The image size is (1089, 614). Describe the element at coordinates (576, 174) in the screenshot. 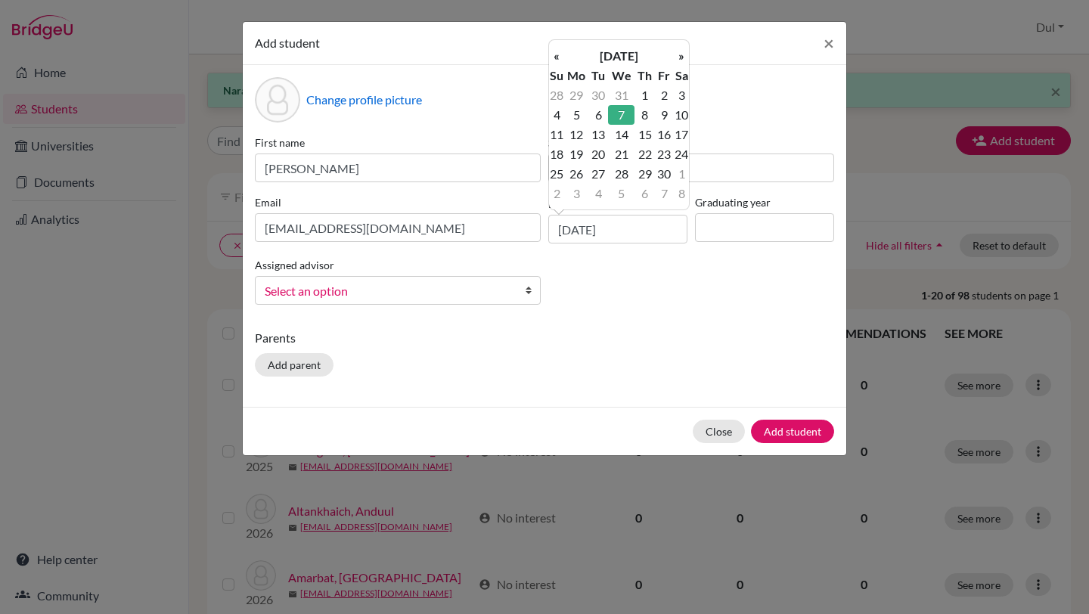

I see `td: 26` at that location.